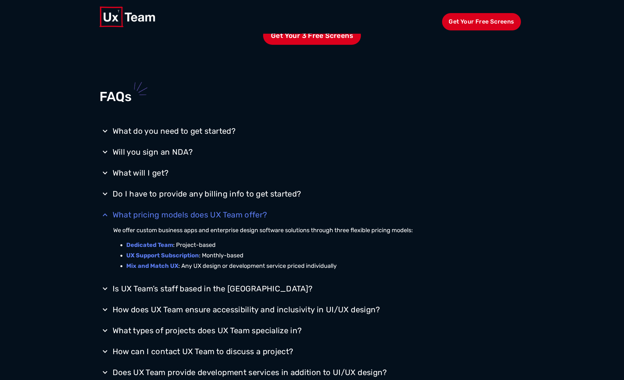  I want to click on li: : Monthly-based, so click(325, 255).